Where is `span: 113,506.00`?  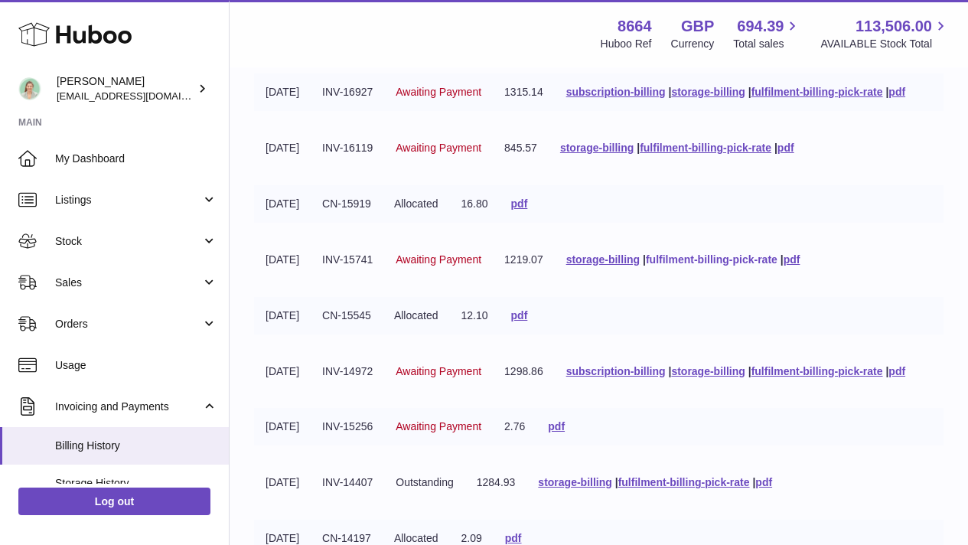
span: 113,506.00 is located at coordinates (893, 26).